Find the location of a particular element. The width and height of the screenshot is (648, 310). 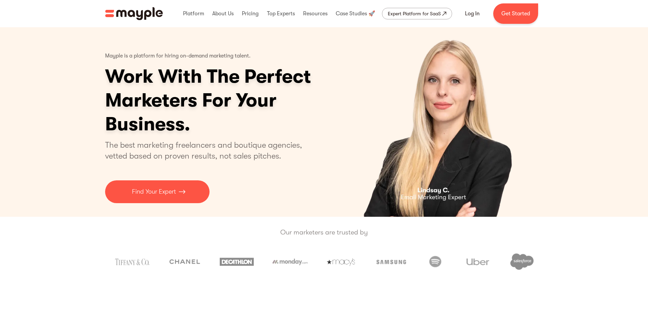

p: The best marketing freelancers and boutique agencies, vetted based on proven results, not sales p... is located at coordinates (207, 150).